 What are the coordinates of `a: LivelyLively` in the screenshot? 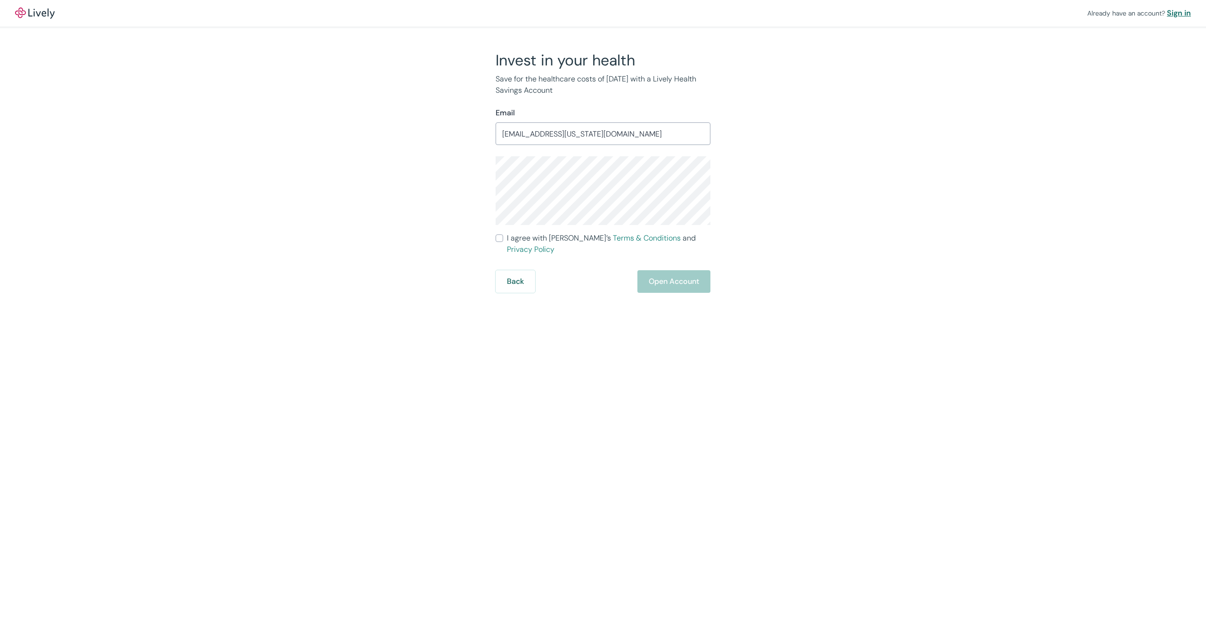 It's located at (35, 13).